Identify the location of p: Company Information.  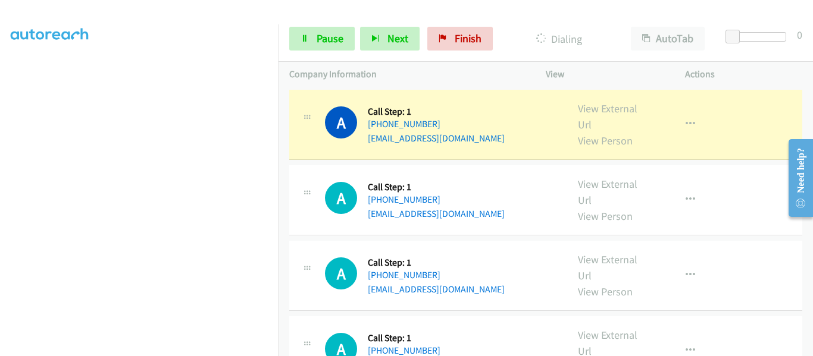
(406, 74).